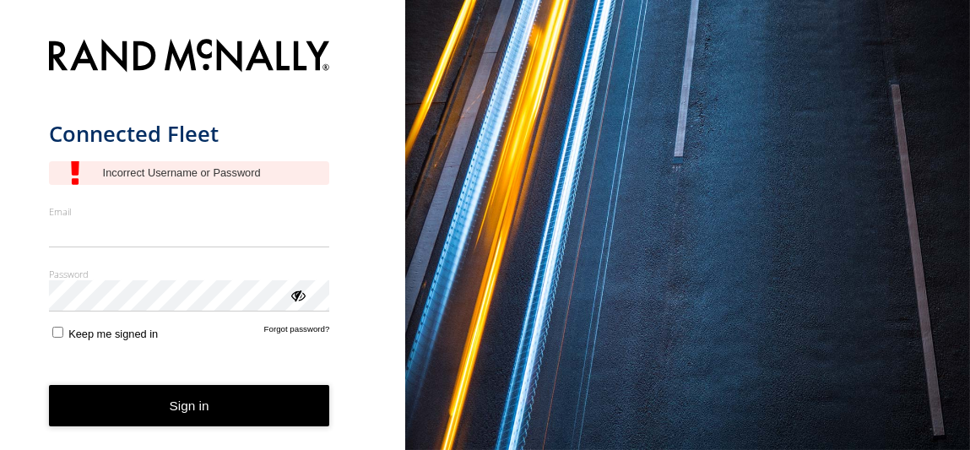 Image resolution: width=970 pixels, height=450 pixels. Describe the element at coordinates (297, 332) in the screenshot. I see `a: Forgot password?` at that location.